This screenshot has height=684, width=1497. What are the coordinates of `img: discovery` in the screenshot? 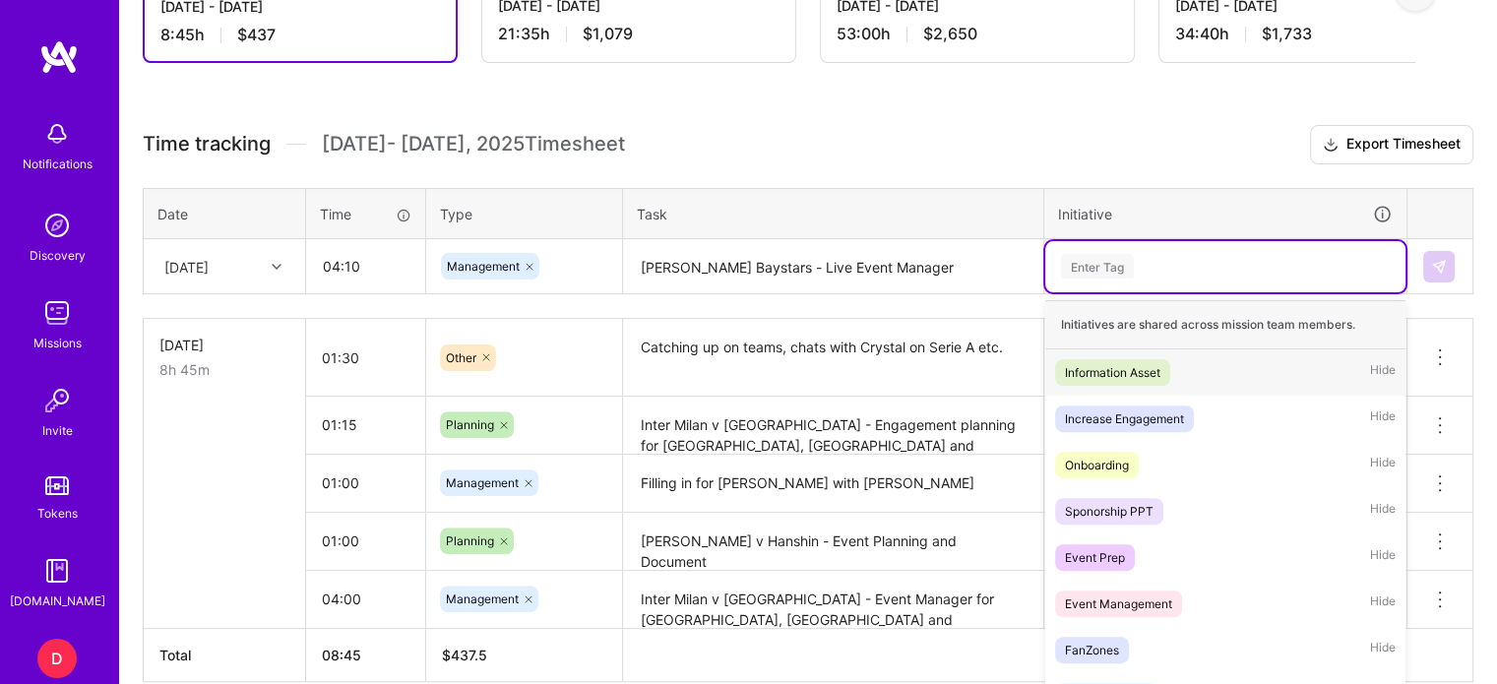 It's located at (57, 225).